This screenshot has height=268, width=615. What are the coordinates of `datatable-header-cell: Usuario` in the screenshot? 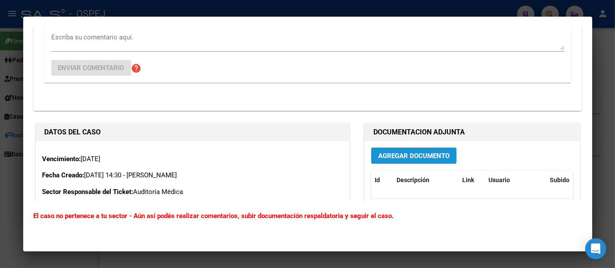 It's located at (516, 180).